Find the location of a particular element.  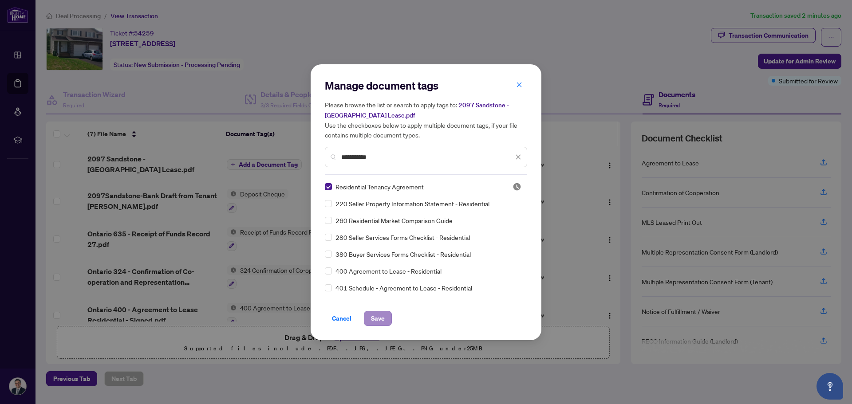

span: 220 Seller Property Information Statement - Residential is located at coordinates (412, 204).